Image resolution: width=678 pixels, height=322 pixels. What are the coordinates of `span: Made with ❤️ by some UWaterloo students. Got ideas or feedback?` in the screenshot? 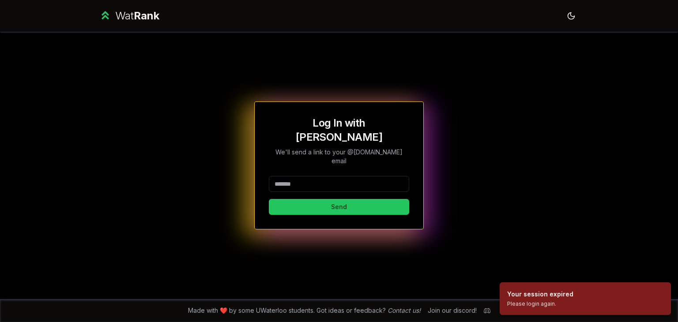 It's located at (304, 311).